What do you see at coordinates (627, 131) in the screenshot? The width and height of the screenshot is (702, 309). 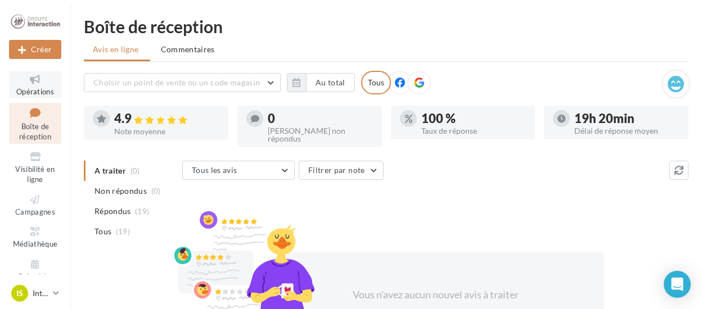 I see `div: Délai de réponse moyen` at bounding box center [627, 131].